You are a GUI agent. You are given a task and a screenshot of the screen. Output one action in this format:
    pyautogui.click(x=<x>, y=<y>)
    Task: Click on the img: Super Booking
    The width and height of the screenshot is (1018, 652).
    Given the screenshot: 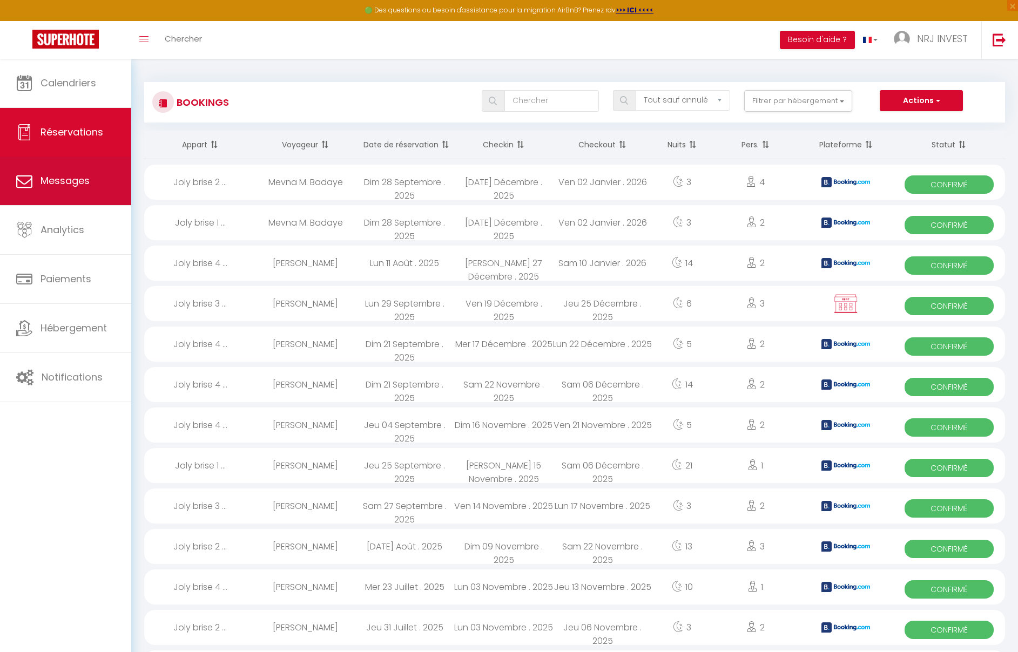 What is the action you would take?
    pyautogui.click(x=65, y=39)
    